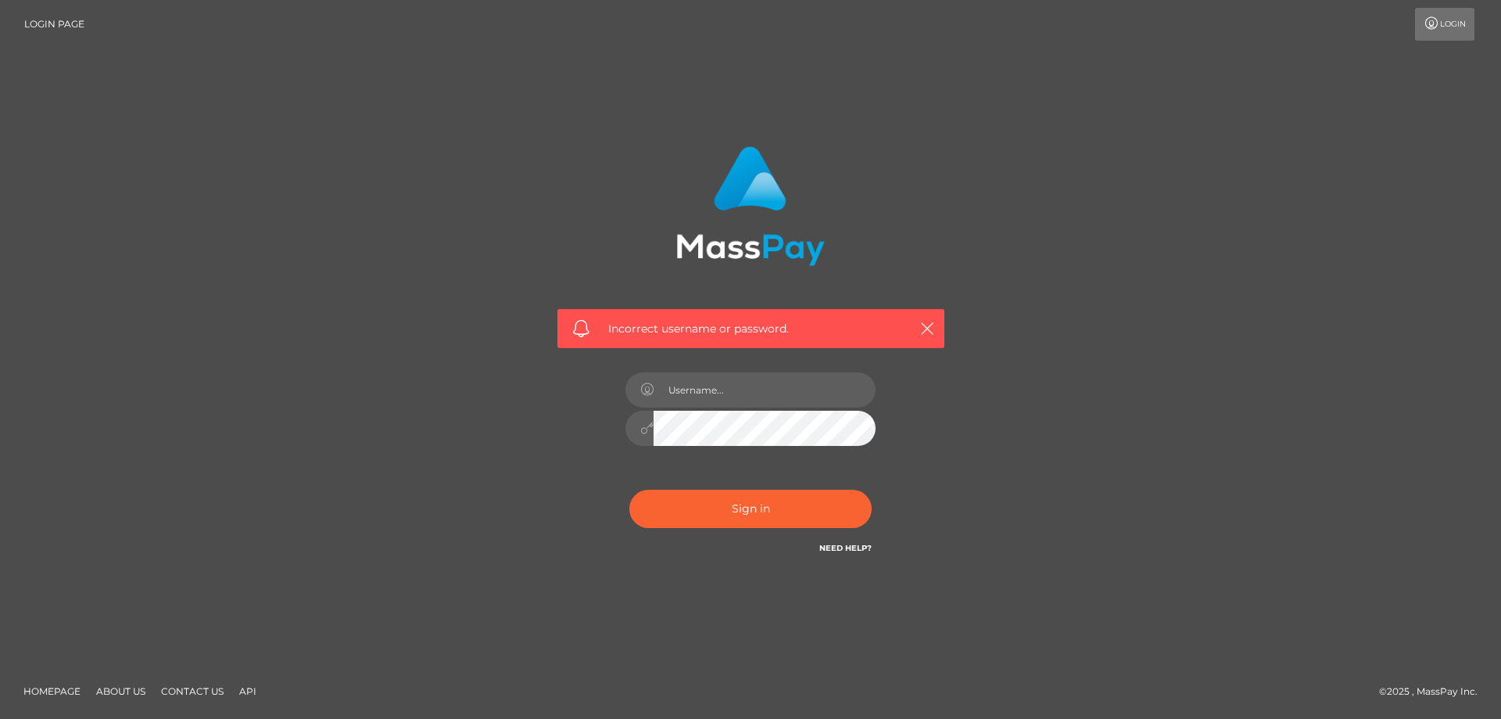 This screenshot has height=719, width=1501. I want to click on a: API, so click(248, 691).